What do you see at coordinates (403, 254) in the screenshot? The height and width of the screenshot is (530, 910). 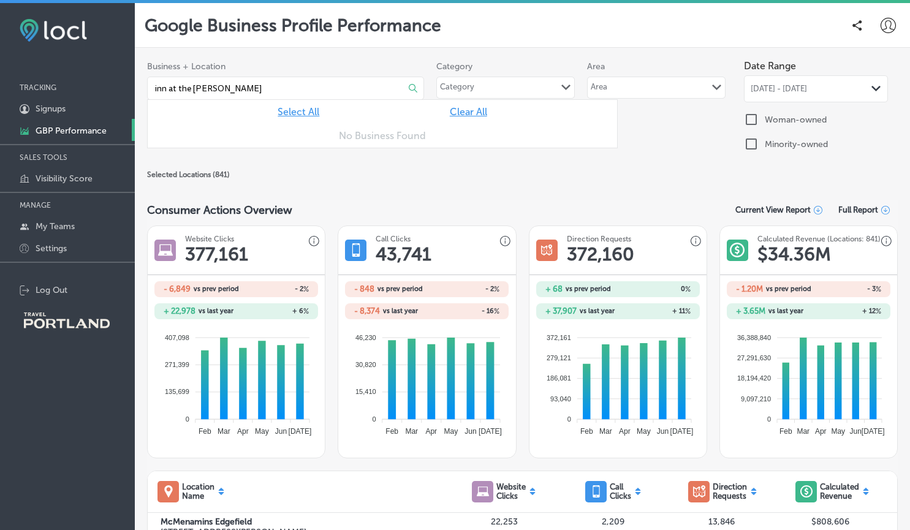 I see `h1: 43,741` at bounding box center [403, 254].